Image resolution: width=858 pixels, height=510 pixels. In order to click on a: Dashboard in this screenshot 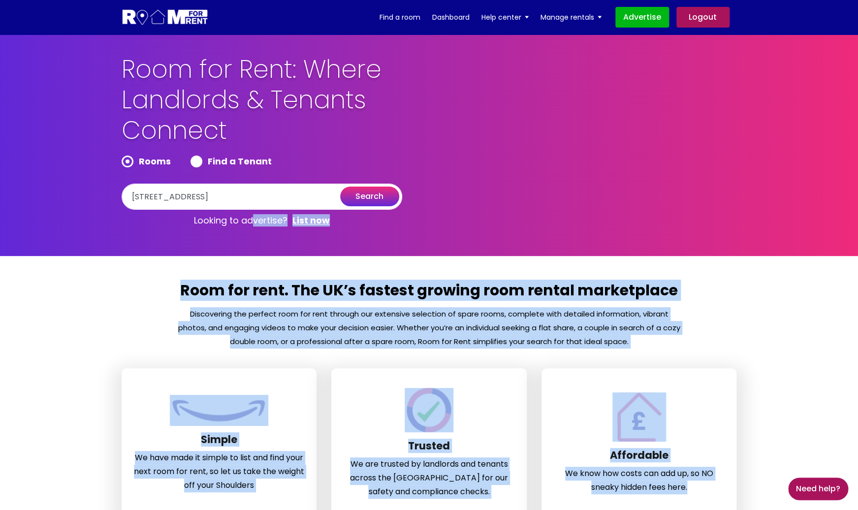, I will do `click(451, 17)`.